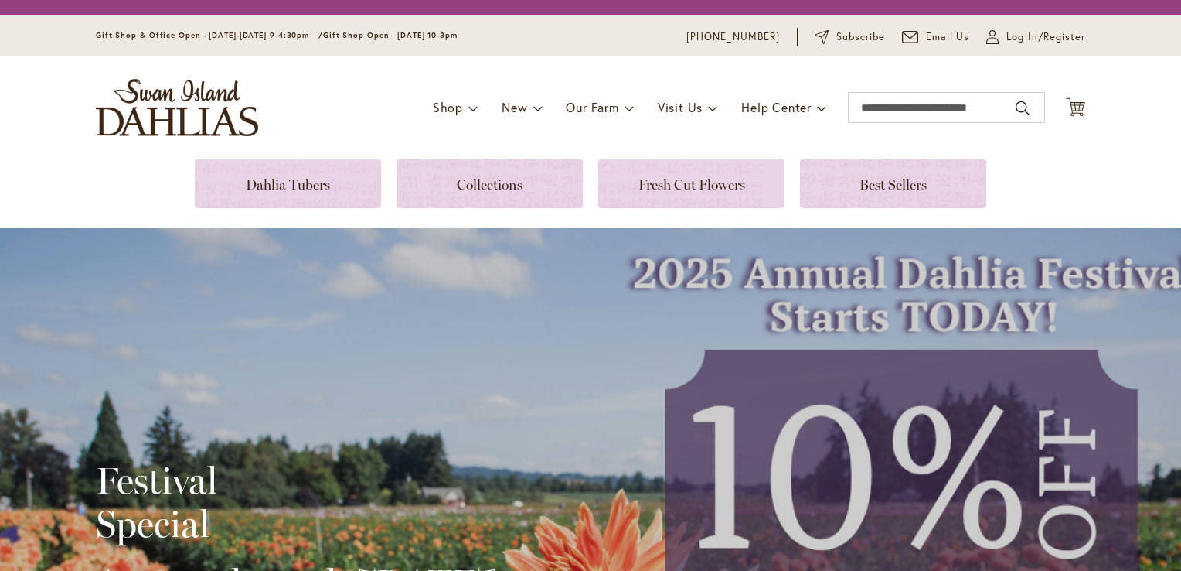  Describe the element at coordinates (680, 107) in the screenshot. I see `span: Visit Us` at that location.